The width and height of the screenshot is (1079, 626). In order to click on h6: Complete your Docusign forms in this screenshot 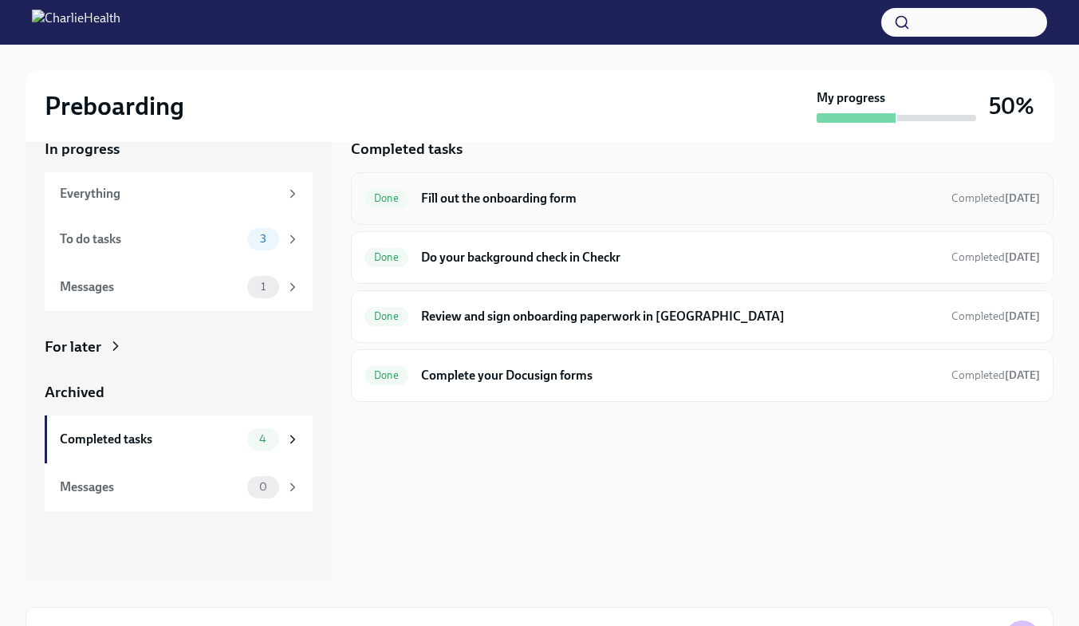, I will do `click(679, 375)`.